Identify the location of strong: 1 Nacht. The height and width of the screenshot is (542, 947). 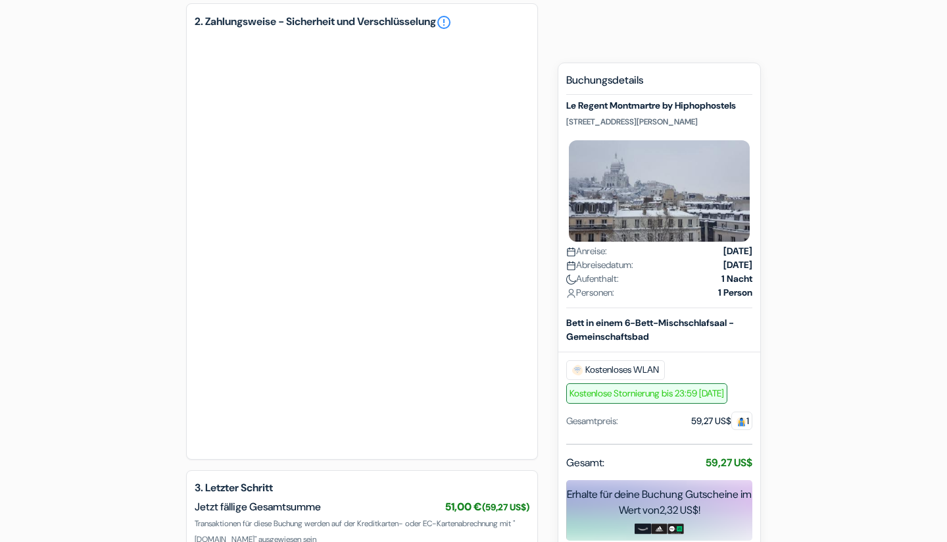
(737, 278).